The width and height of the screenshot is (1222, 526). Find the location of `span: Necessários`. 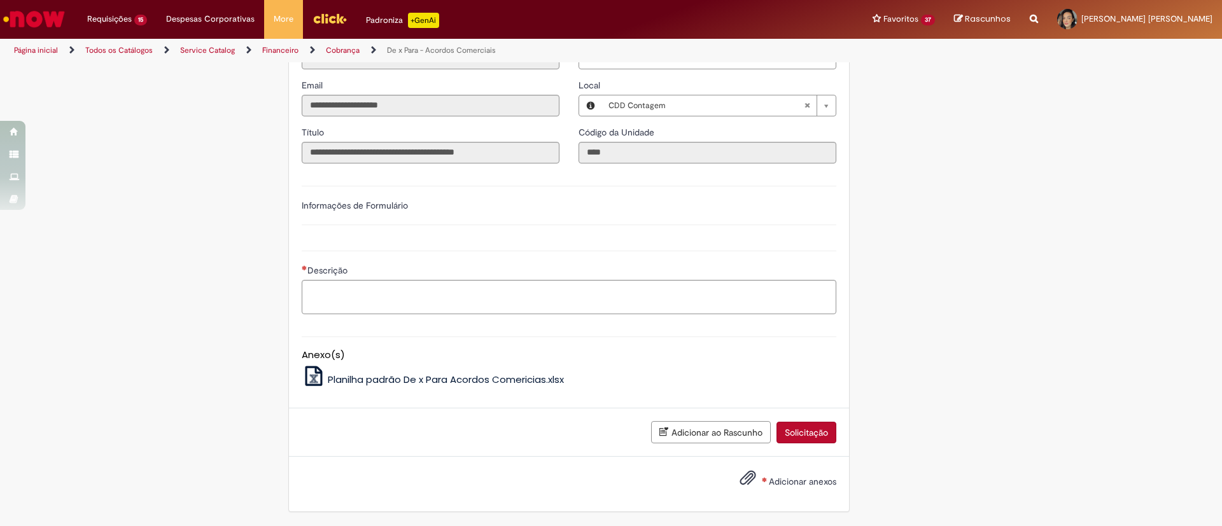

span: Necessários is located at coordinates (304, 268).